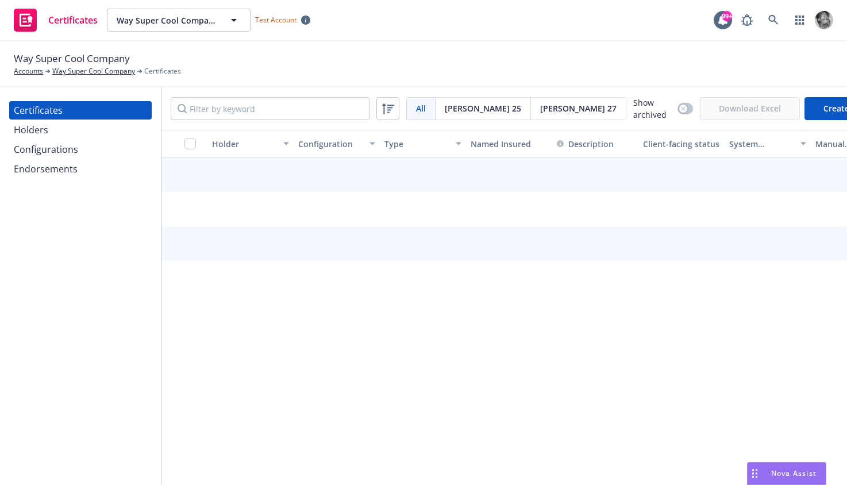 The width and height of the screenshot is (847, 485). What do you see at coordinates (38, 110) in the screenshot?
I see `div: Certificates` at bounding box center [38, 110].